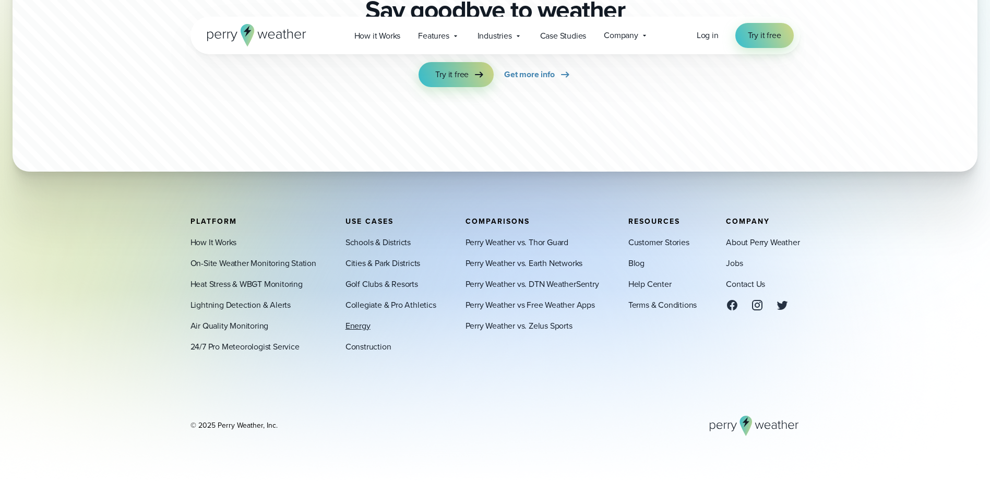 The width and height of the screenshot is (990, 482). Describe the element at coordinates (662, 305) in the screenshot. I see `a: Terms & Conditions` at that location.